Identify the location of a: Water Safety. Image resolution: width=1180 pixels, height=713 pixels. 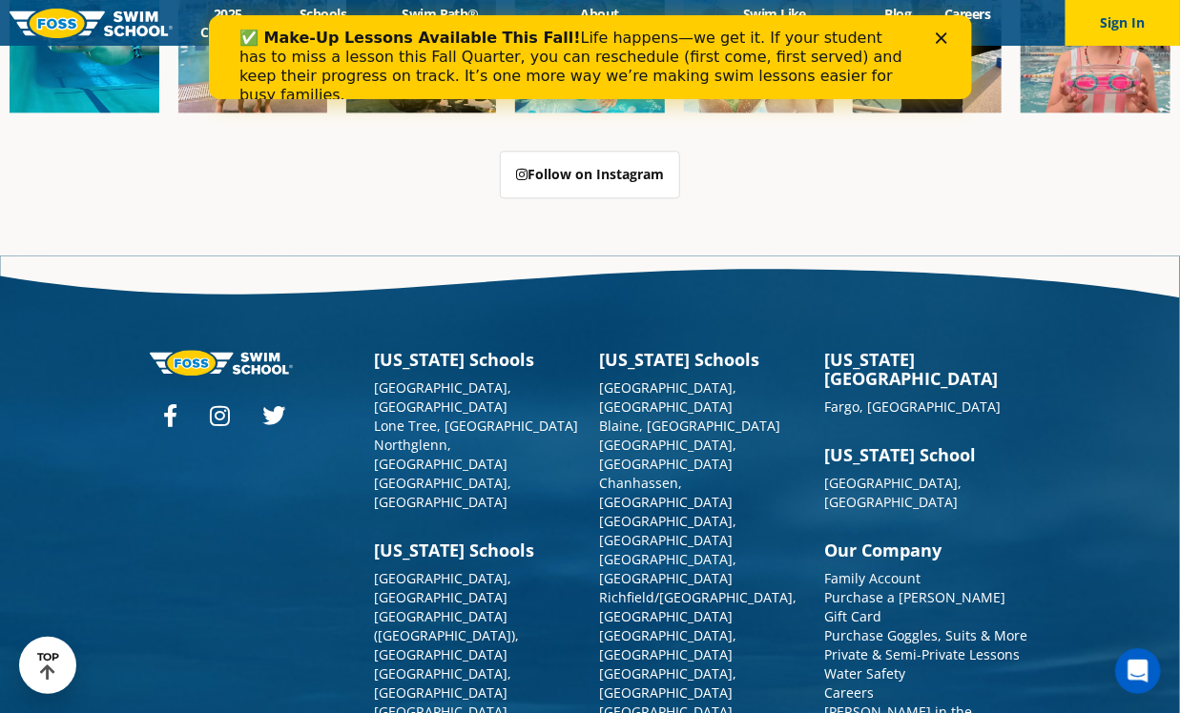
(865, 673).